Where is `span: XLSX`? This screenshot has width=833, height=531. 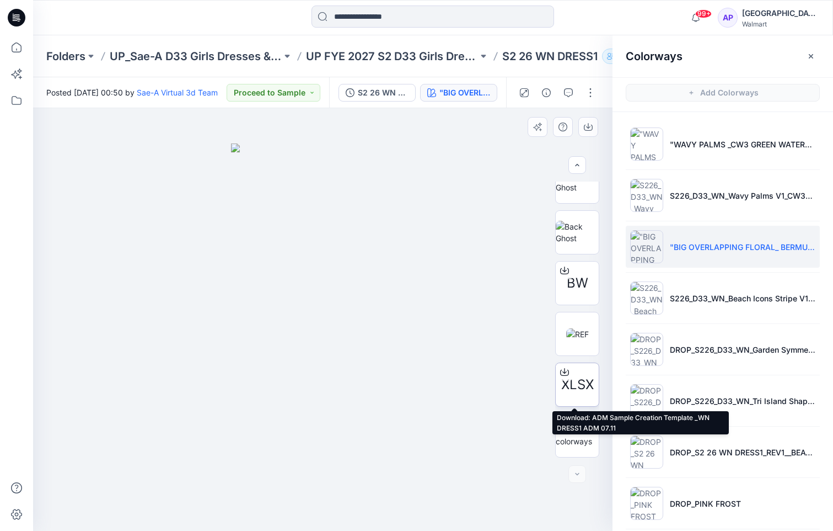
span: XLSX is located at coordinates (578, 384).